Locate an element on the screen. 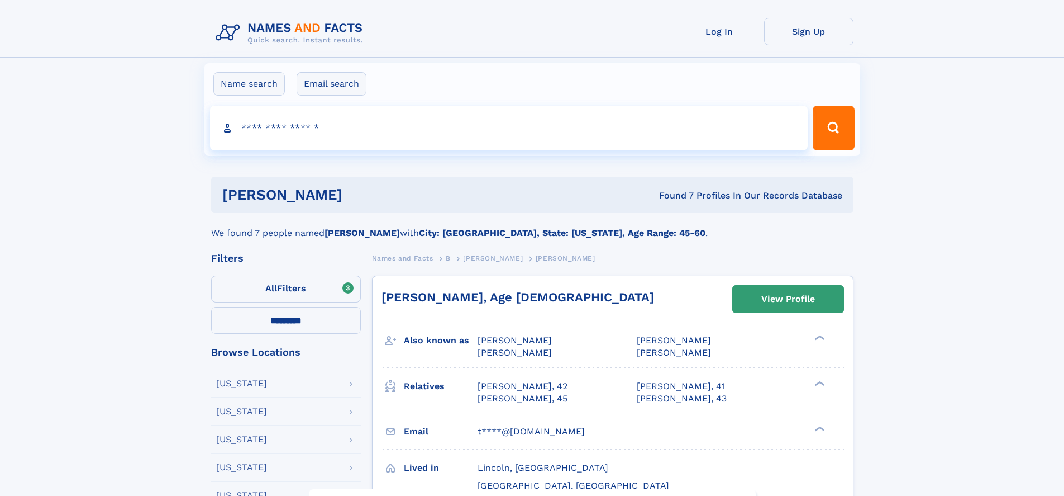 The width and height of the screenshot is (1064, 496). span: All is located at coordinates (271, 288).